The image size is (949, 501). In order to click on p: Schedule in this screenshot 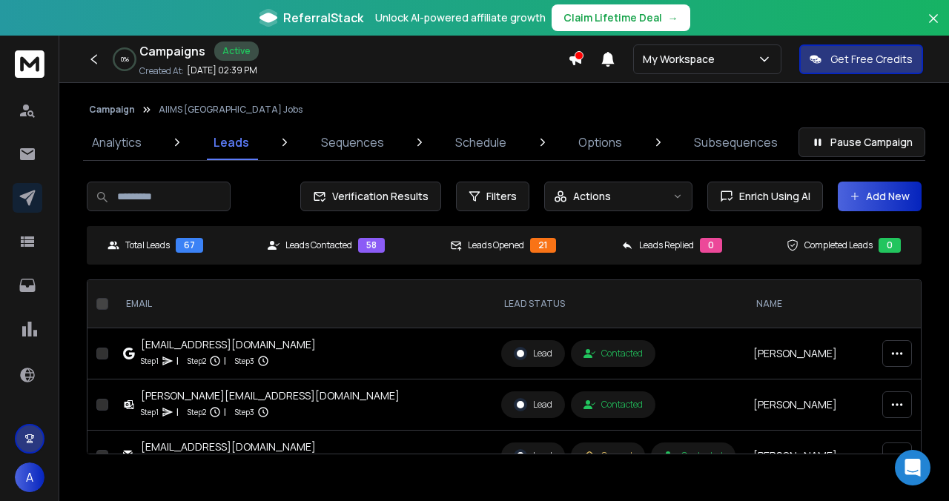, I will do `click(480, 142)`.